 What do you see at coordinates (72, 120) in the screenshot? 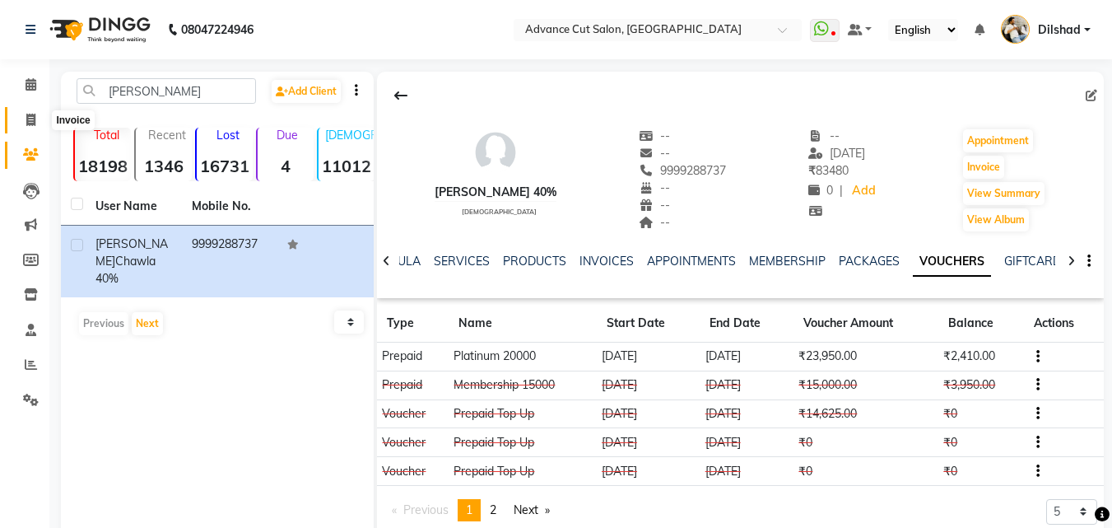
I see `div: Invoice` at bounding box center [72, 120].